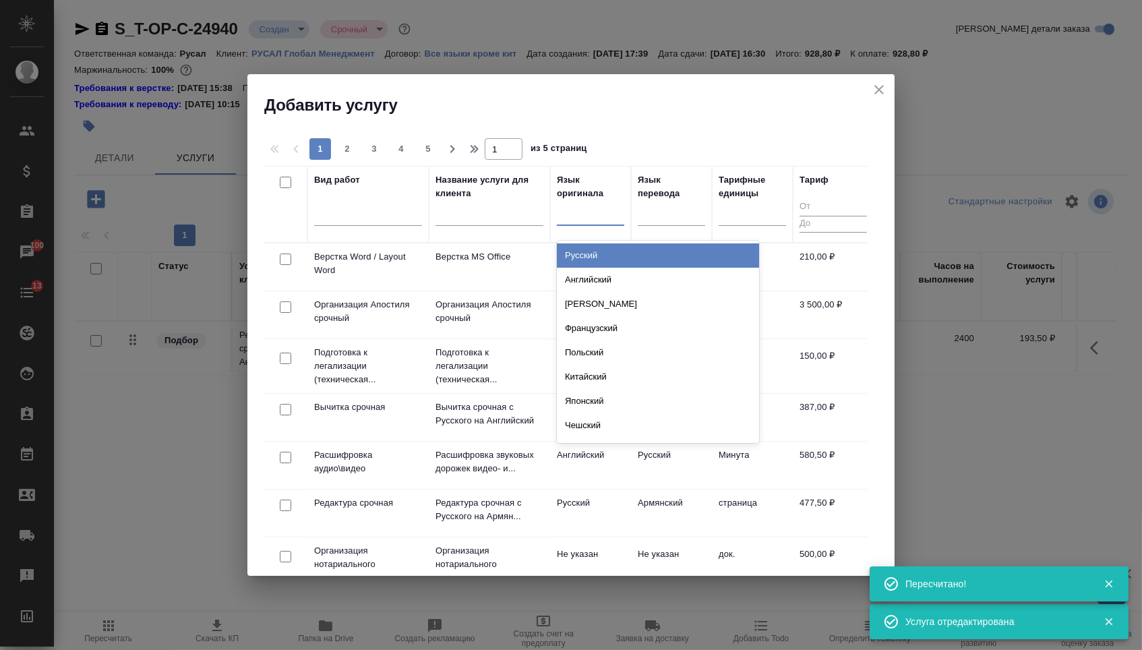  I want to click on button: 5, so click(428, 149).